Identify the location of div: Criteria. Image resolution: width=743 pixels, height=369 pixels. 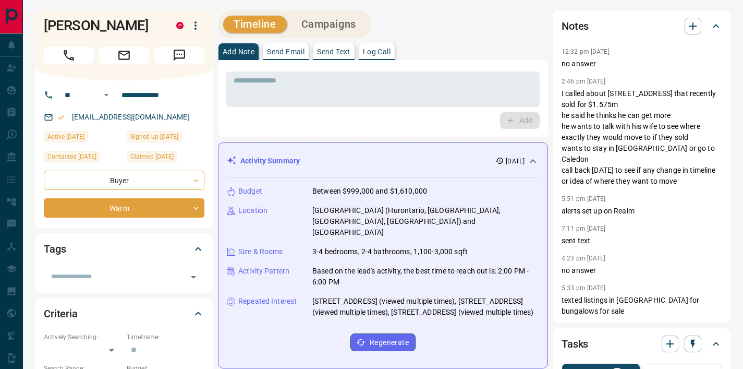
(124, 314).